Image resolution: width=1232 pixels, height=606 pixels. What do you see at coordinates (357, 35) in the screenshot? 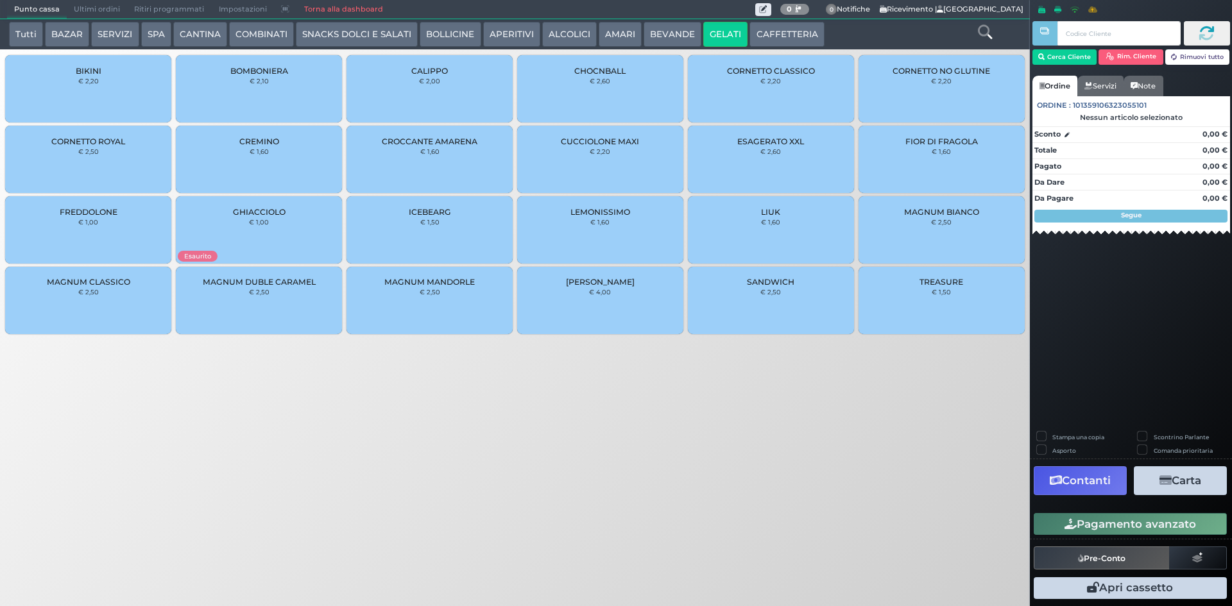
I see `button: SNACKS DOLCI E SALATI` at bounding box center [357, 35].